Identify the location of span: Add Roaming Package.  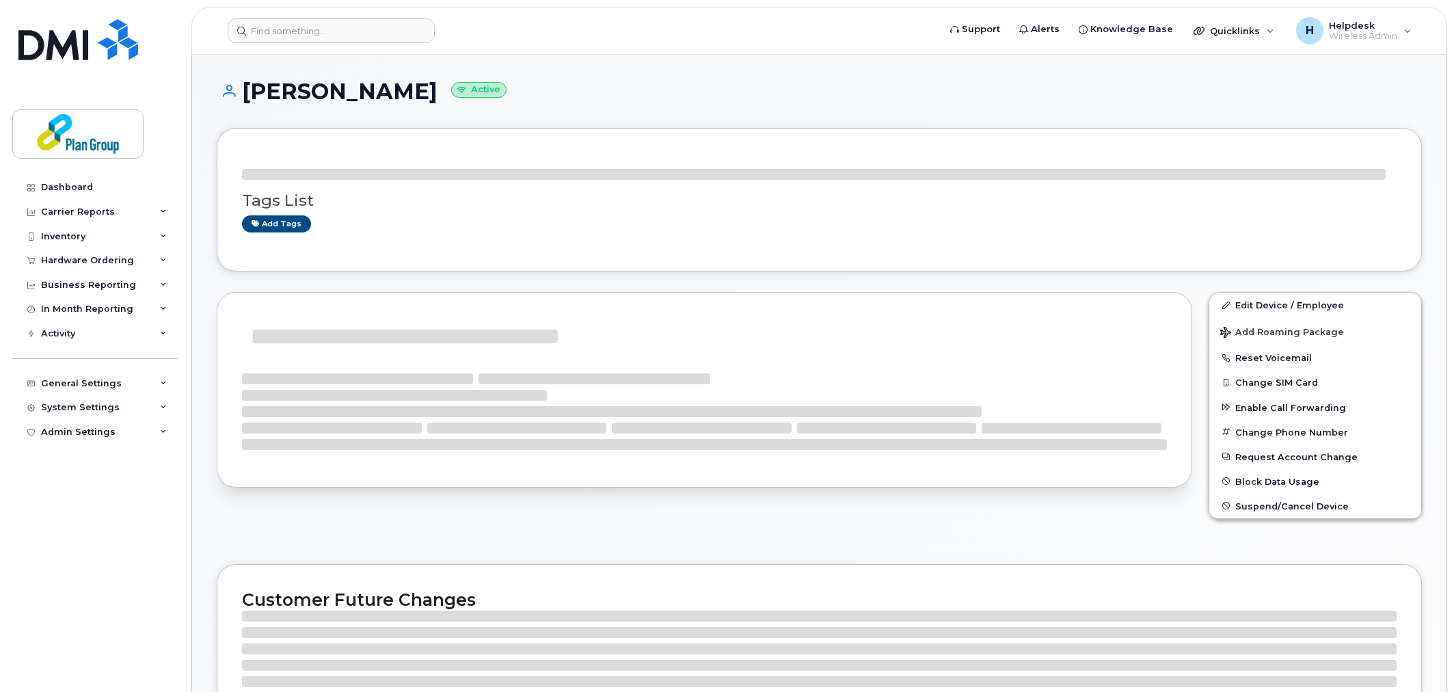
(1282, 333).